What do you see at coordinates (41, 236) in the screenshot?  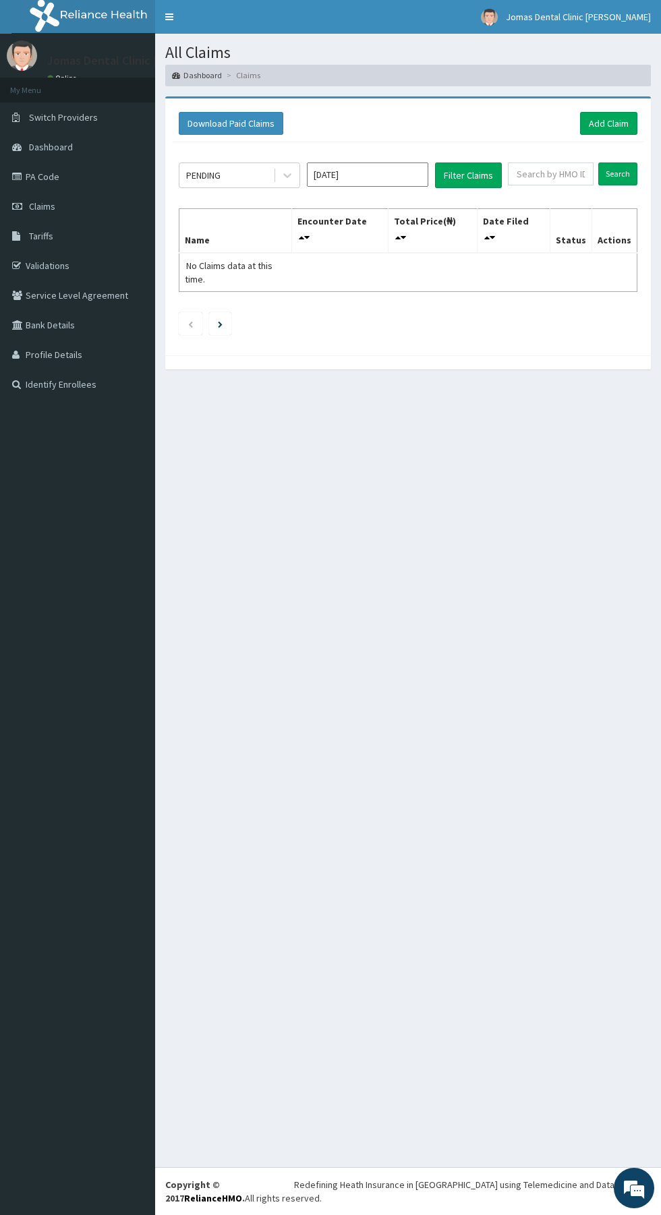 I see `span: Tariffs` at bounding box center [41, 236].